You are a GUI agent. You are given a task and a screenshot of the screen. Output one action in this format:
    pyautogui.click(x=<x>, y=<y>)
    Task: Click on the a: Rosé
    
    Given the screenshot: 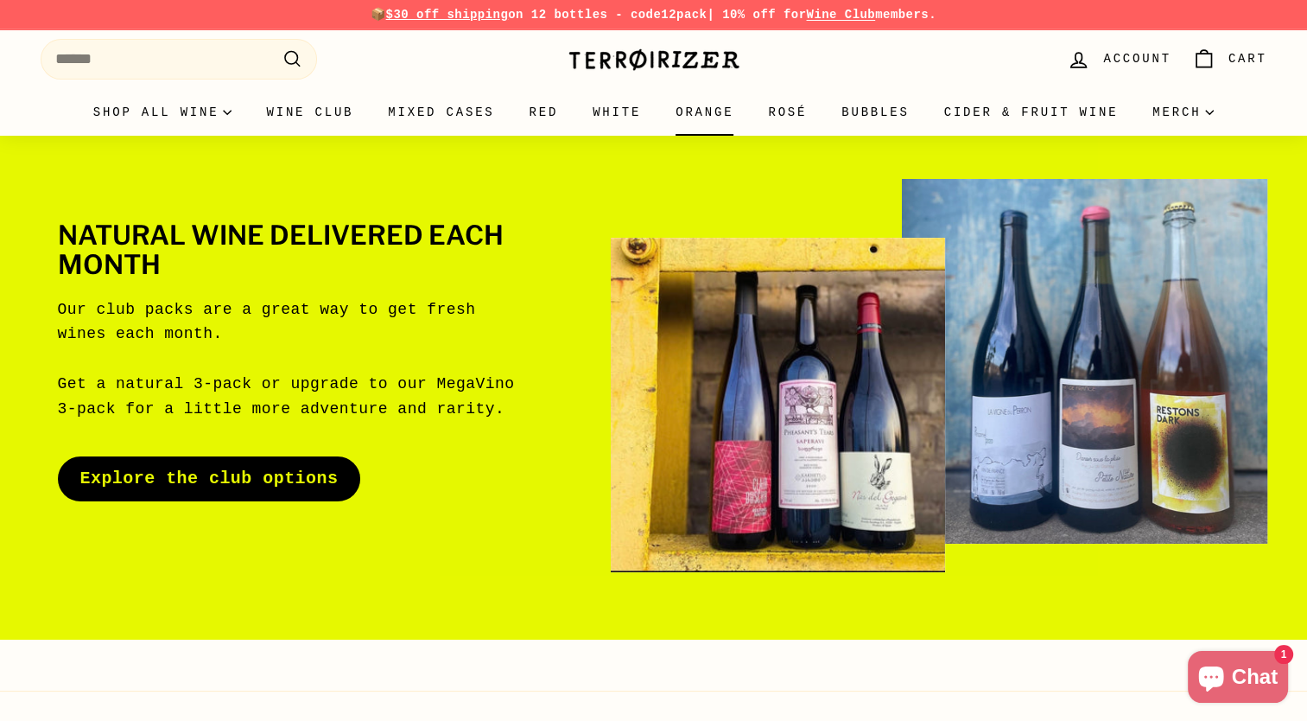 What is the action you would take?
    pyautogui.click(x=787, y=112)
    